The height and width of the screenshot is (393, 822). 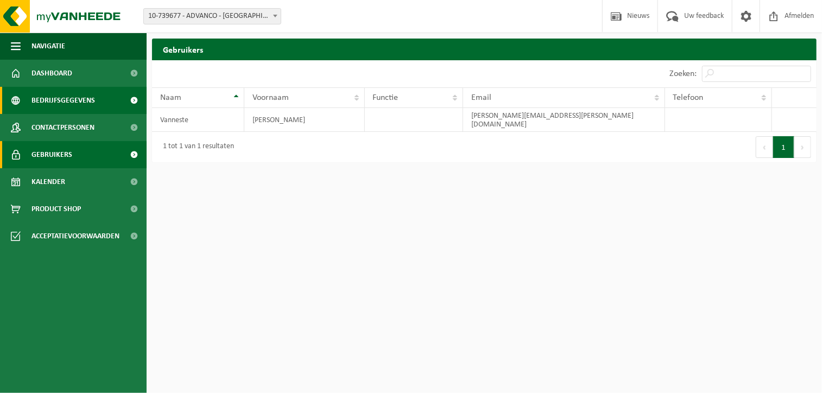 I want to click on span: Dashboard, so click(x=52, y=73).